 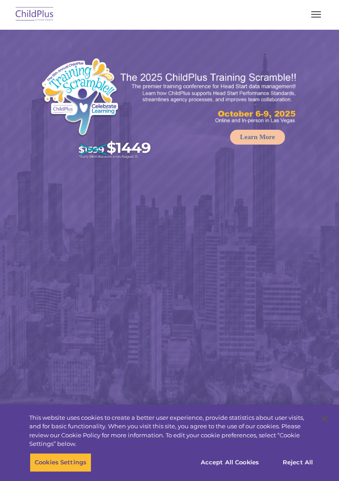 What do you see at coordinates (60, 463) in the screenshot?
I see `button: Cookies Settings` at bounding box center [60, 463].